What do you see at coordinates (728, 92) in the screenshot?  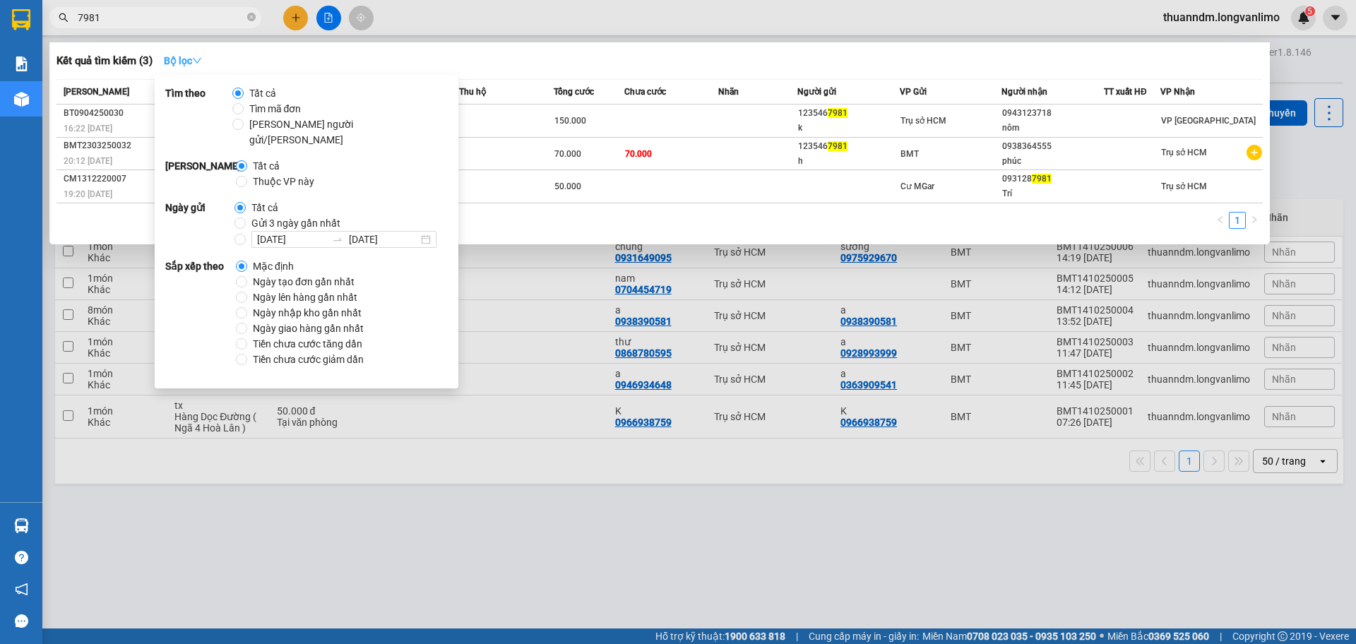 I see `span: Nhãn` at bounding box center [728, 92].